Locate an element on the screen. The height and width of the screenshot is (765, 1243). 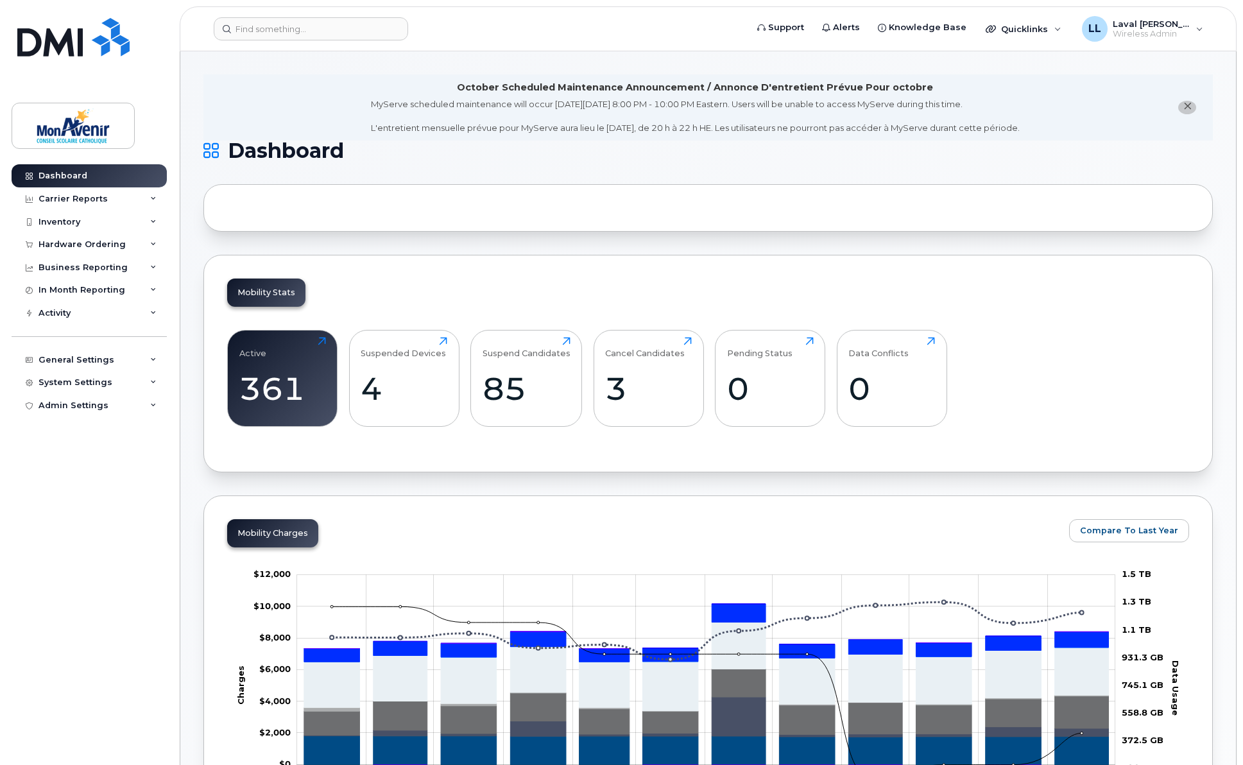
div: Cancel Candidates is located at coordinates (645, 347).